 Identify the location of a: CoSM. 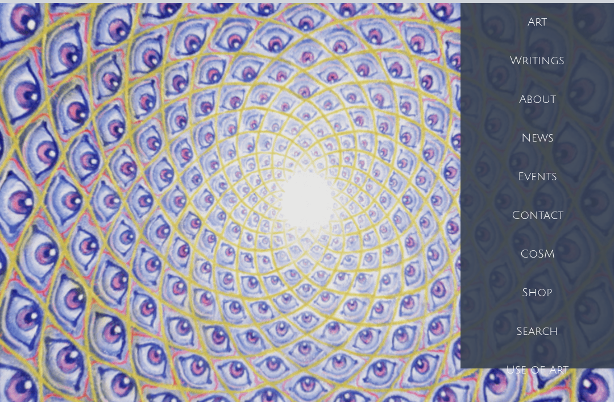
(537, 255).